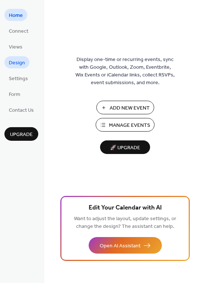 The image size is (206, 283). What do you see at coordinates (17, 63) in the screenshot?
I see `span: Design` at bounding box center [17, 63].